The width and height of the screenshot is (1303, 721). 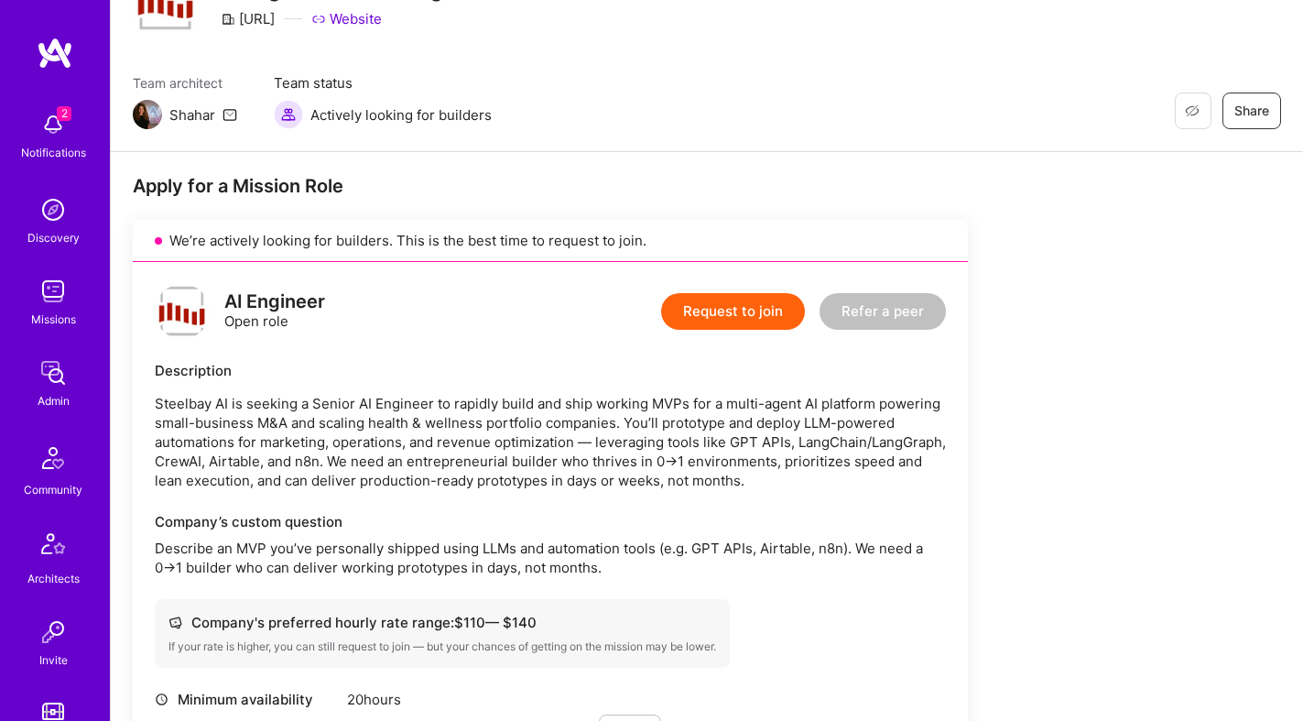 I want to click on img: bell, so click(x=53, y=125).